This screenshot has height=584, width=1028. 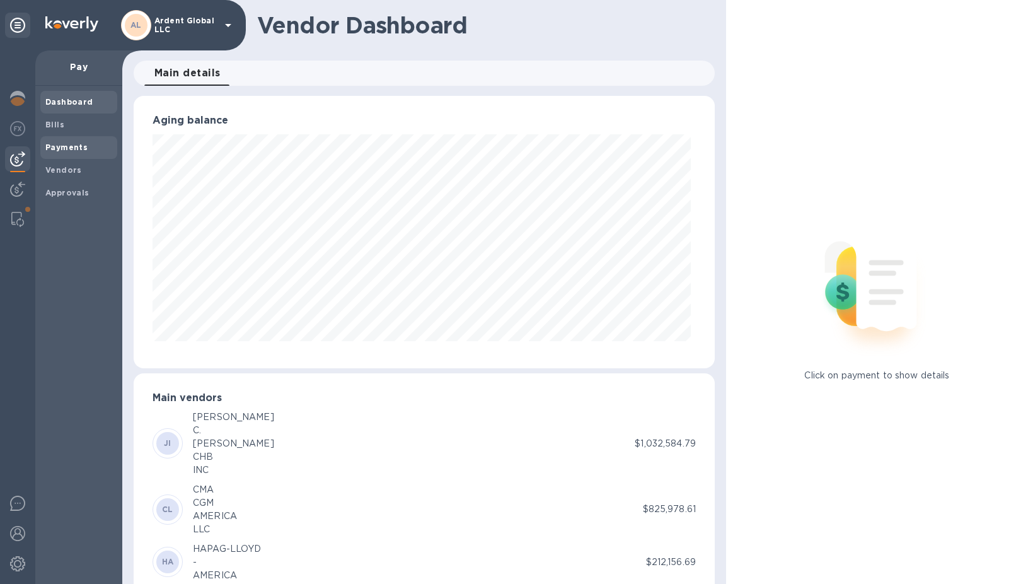 I want to click on div: HAPAG-LLOYD, so click(x=227, y=548).